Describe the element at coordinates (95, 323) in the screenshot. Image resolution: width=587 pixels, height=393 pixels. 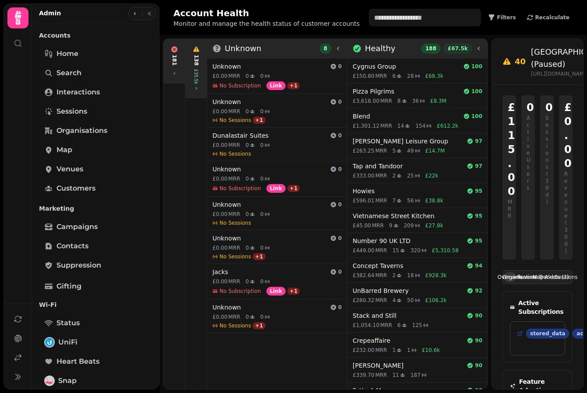
I see `a: Status` at that location.